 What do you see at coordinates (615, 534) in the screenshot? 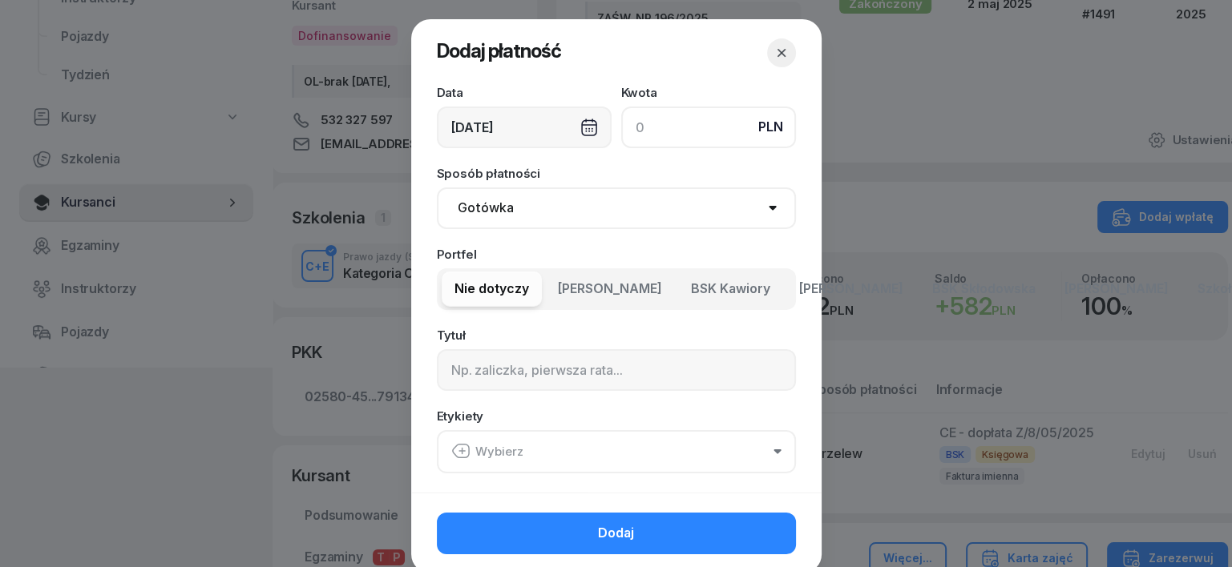
I see `span: Dodaj` at bounding box center [615, 534].